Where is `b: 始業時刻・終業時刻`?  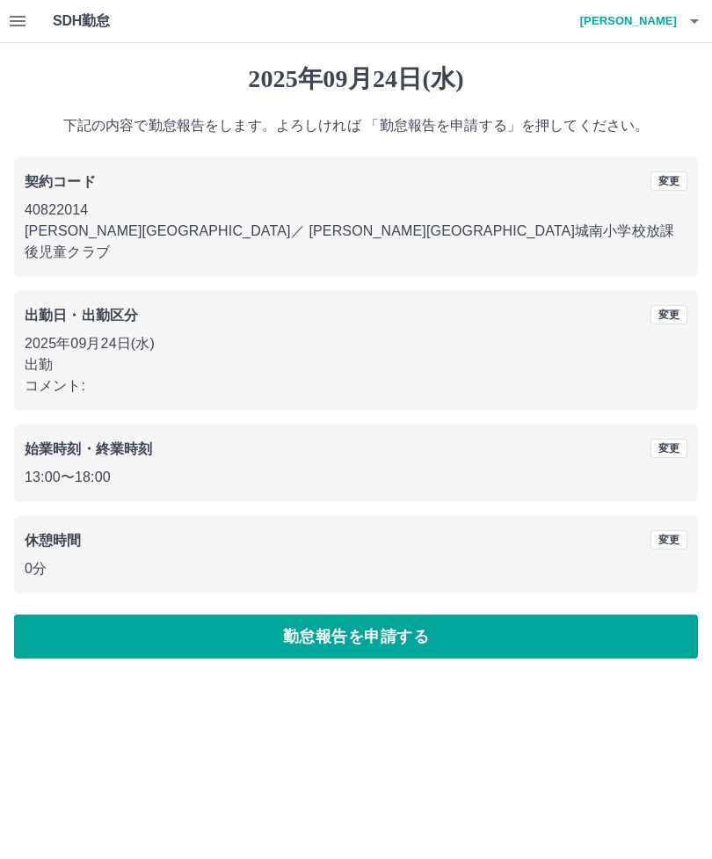
b: 始業時刻・終業時刻 is located at coordinates (88, 448).